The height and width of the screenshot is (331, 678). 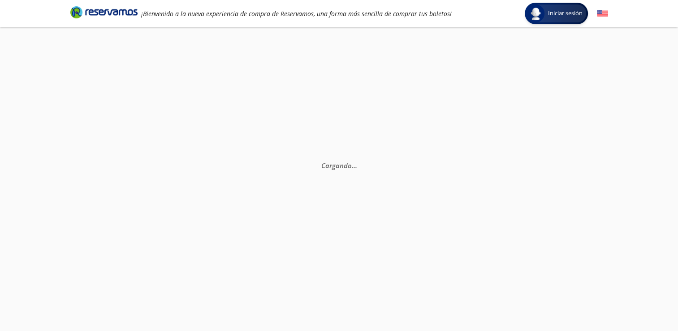 I want to click on button: English, so click(x=602, y=13).